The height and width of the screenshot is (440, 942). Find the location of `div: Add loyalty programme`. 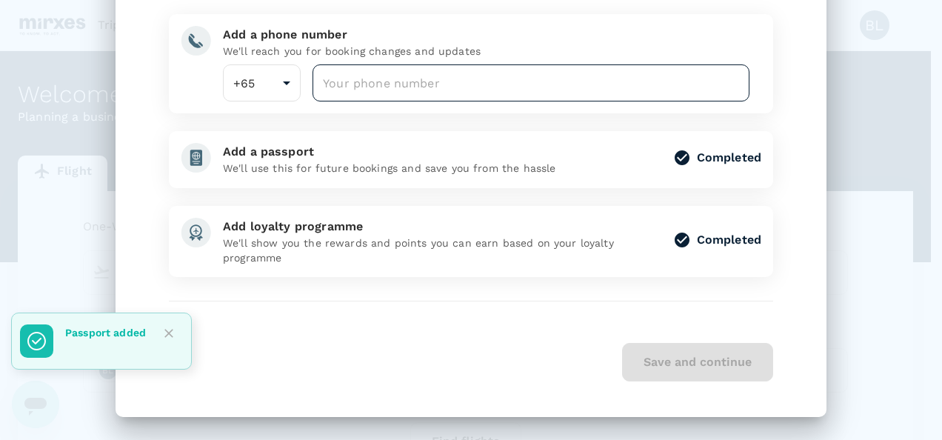

div: Add loyalty programme is located at coordinates (442, 227).